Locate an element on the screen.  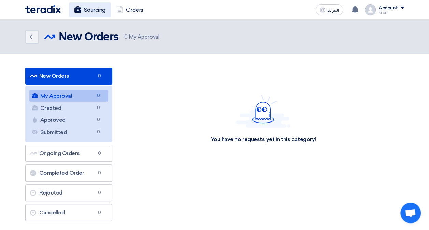
div: You have no requests yet in this category! is located at coordinates (263, 139).